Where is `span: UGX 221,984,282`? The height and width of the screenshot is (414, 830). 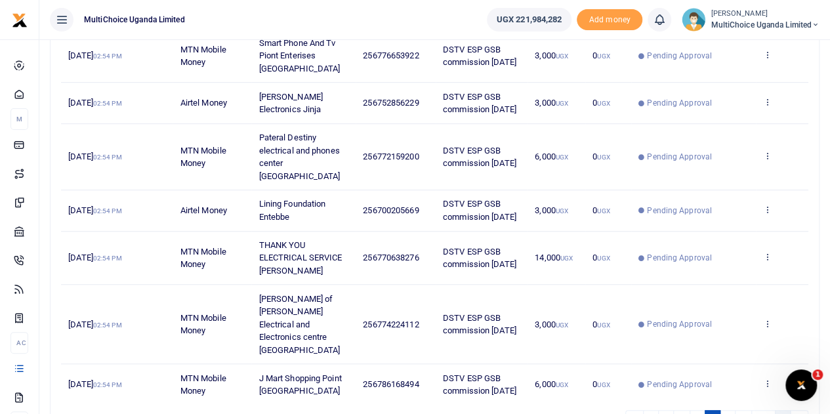 span: UGX 221,984,282 is located at coordinates (530, 20).